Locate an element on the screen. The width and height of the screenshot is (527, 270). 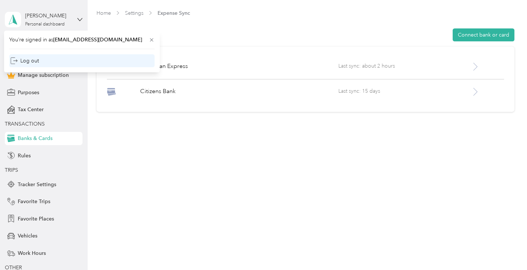
span: Last sync: 15 days is located at coordinates (405, 92).